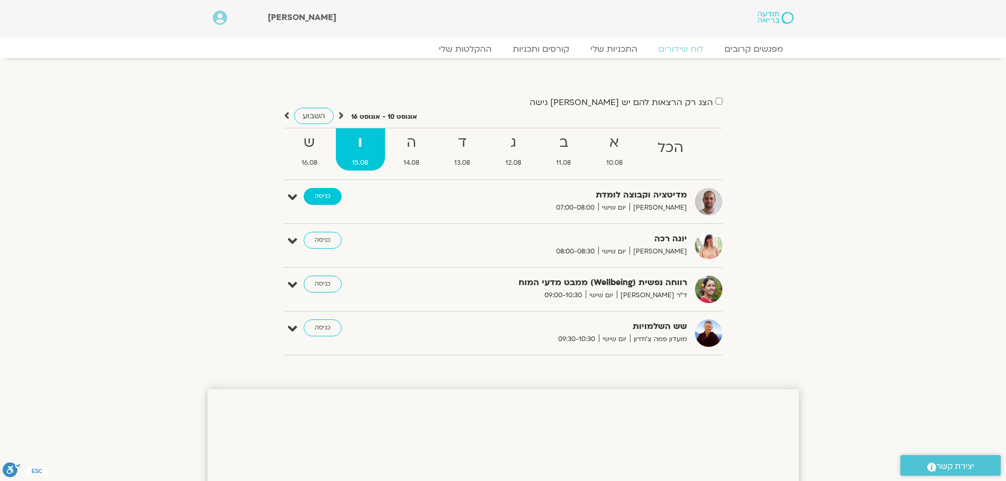  What do you see at coordinates (462, 143) in the screenshot?
I see `strong: ד` at bounding box center [462, 143].